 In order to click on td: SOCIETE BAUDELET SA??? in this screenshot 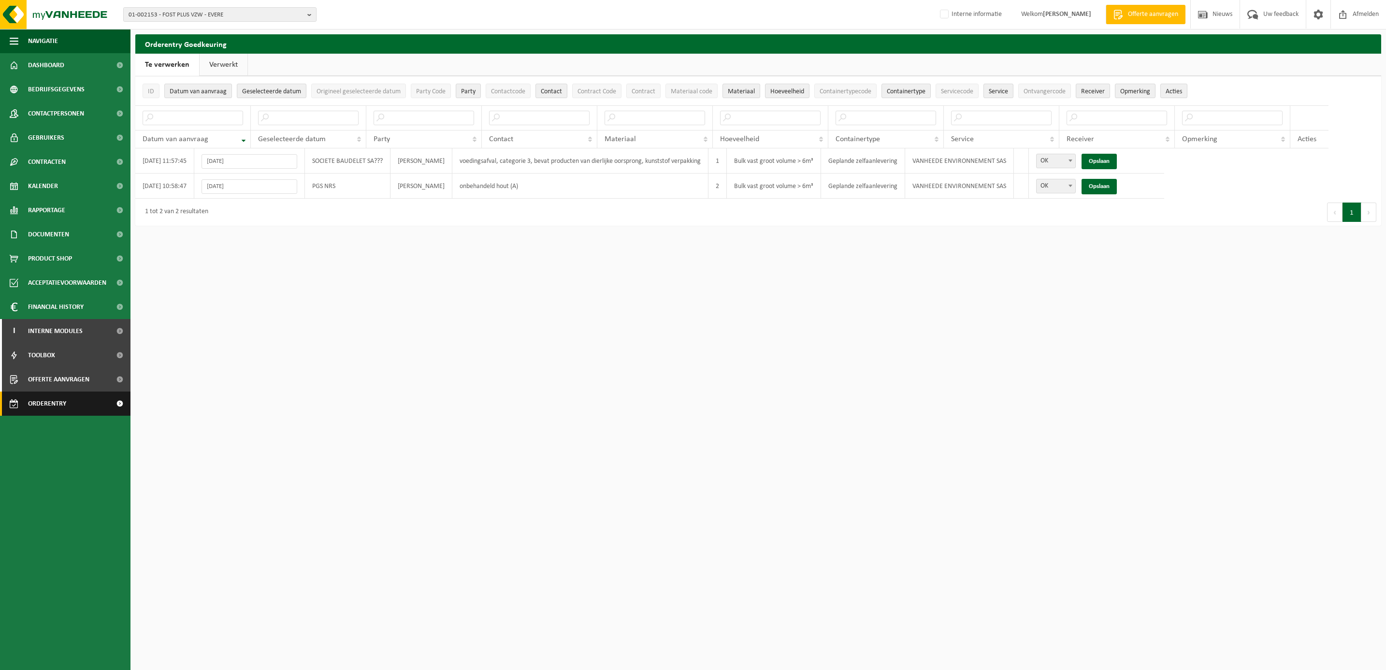, I will do `click(347, 161)`.